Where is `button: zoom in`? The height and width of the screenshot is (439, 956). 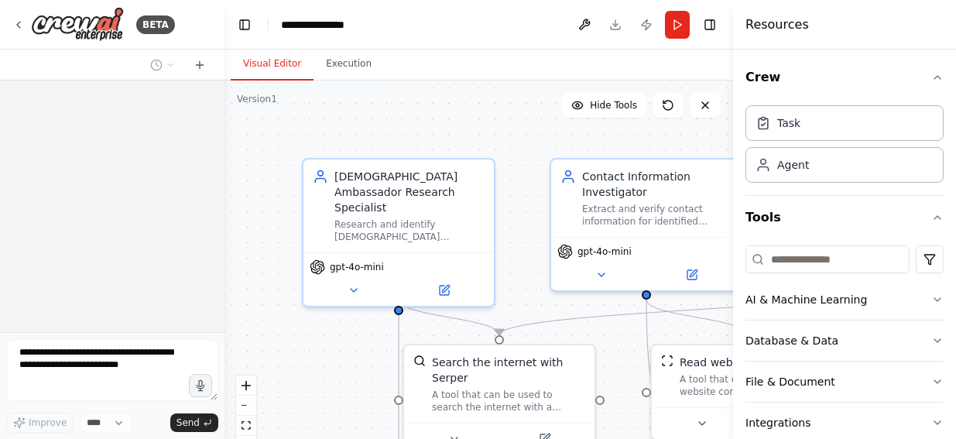 button: zoom in is located at coordinates (246, 386).